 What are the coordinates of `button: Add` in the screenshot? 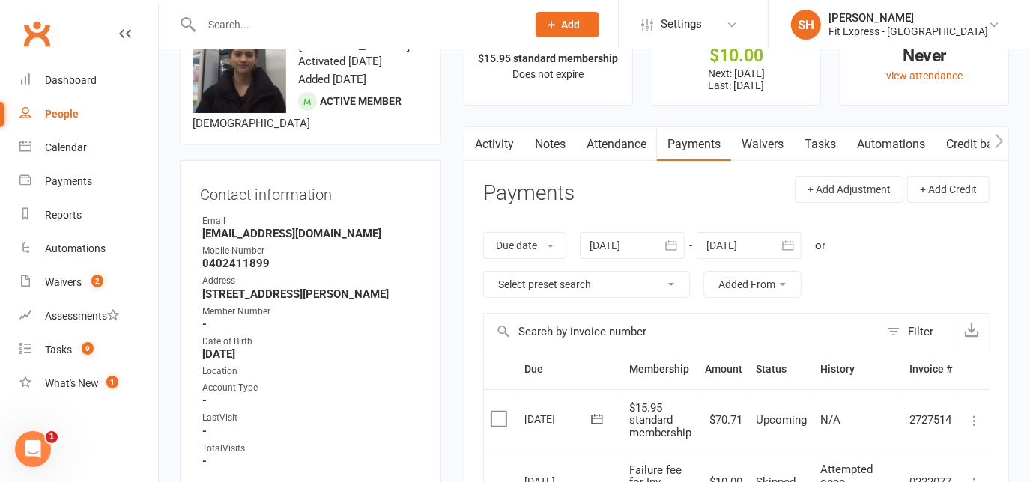 It's located at (567, 25).